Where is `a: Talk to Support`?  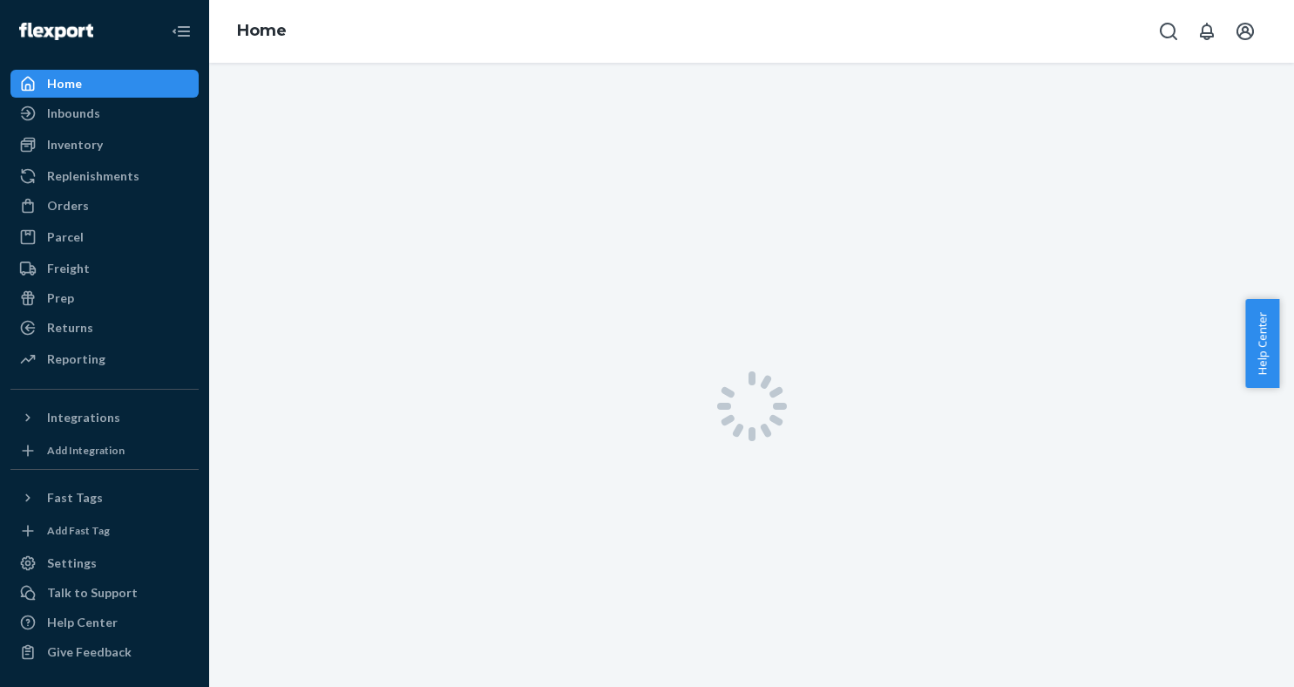 a: Talk to Support is located at coordinates (105, 593).